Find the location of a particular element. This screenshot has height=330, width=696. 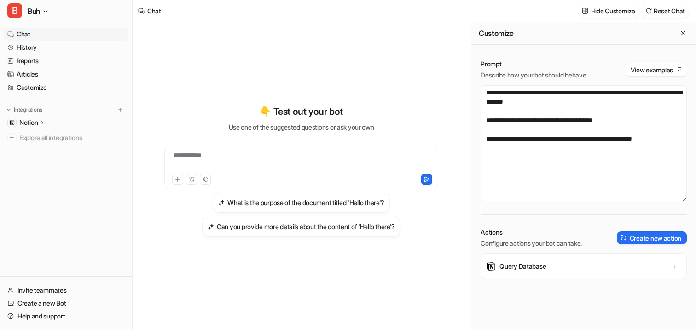

img: reset is located at coordinates (649, 11).